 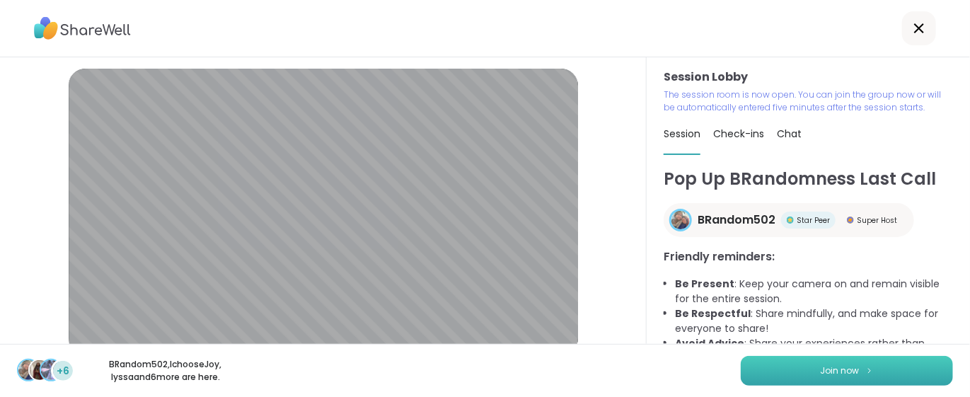 What do you see at coordinates (789, 220) in the screenshot?
I see `a: BRandom502BRandom502Star PeerStar PeerSuper HostSuper Host` at bounding box center [789, 220].